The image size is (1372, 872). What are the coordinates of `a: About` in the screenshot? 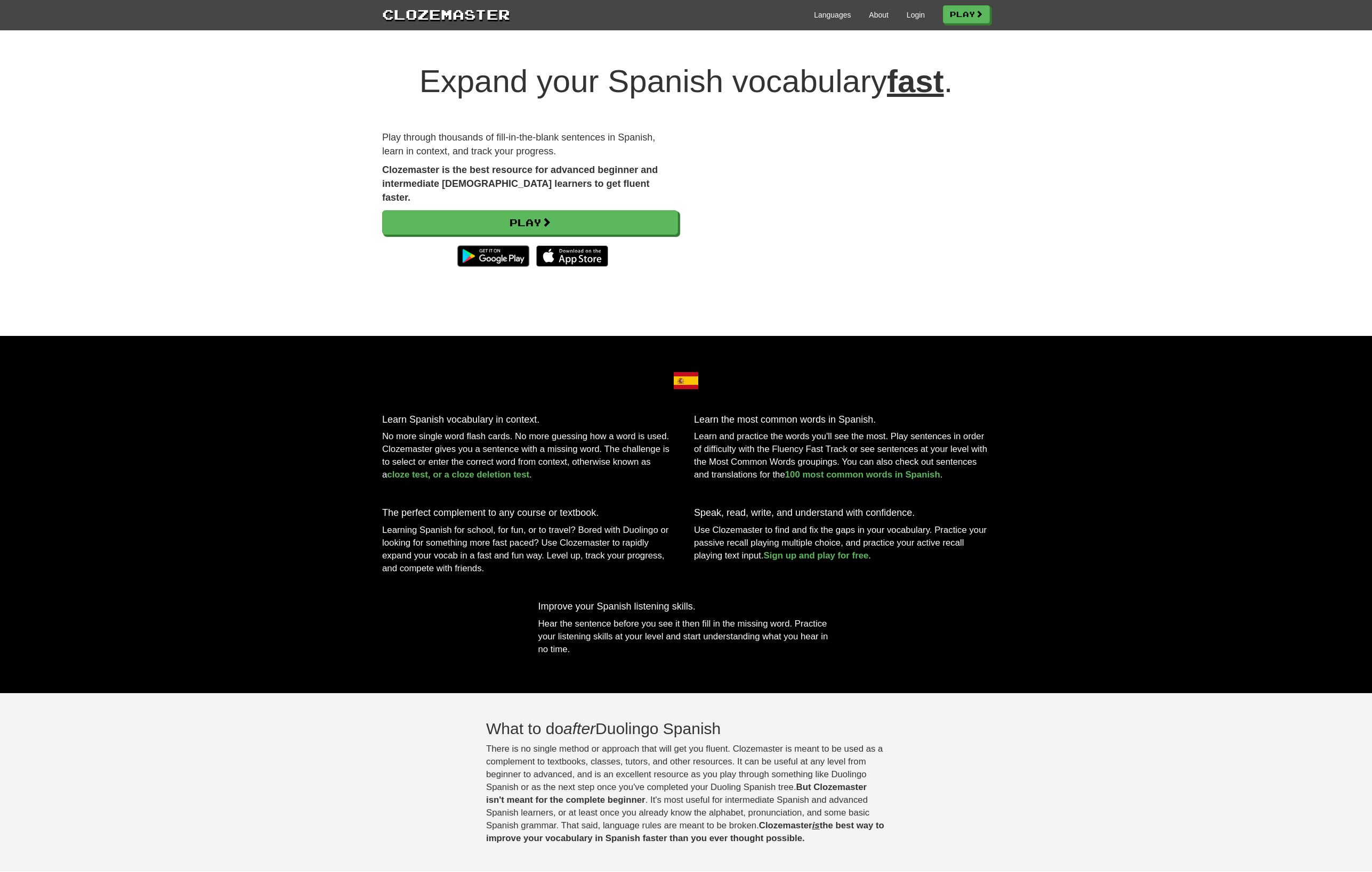 It's located at (878, 15).